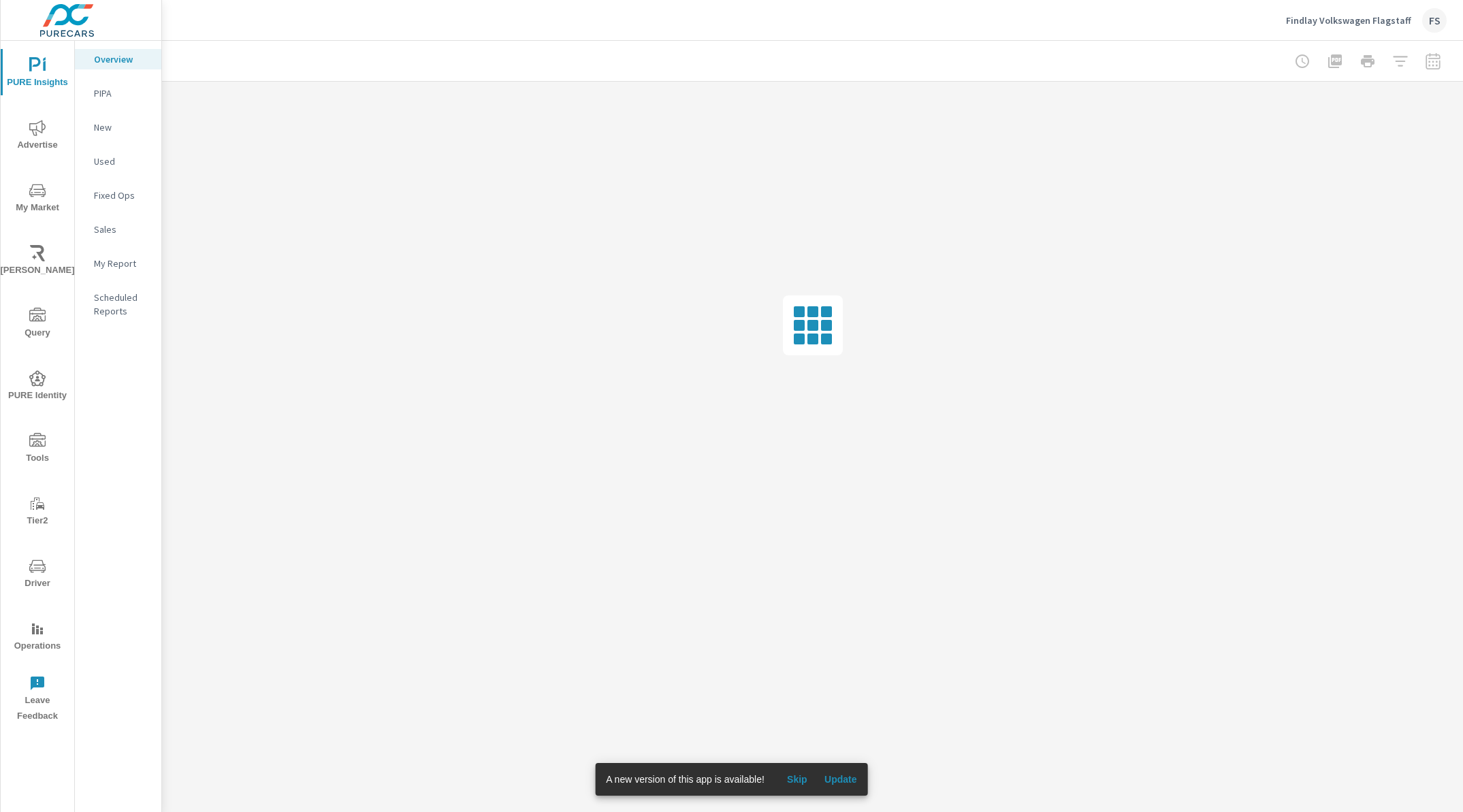 The image size is (1463, 812). What do you see at coordinates (122, 127) in the screenshot?
I see `p: New` at bounding box center [122, 127].